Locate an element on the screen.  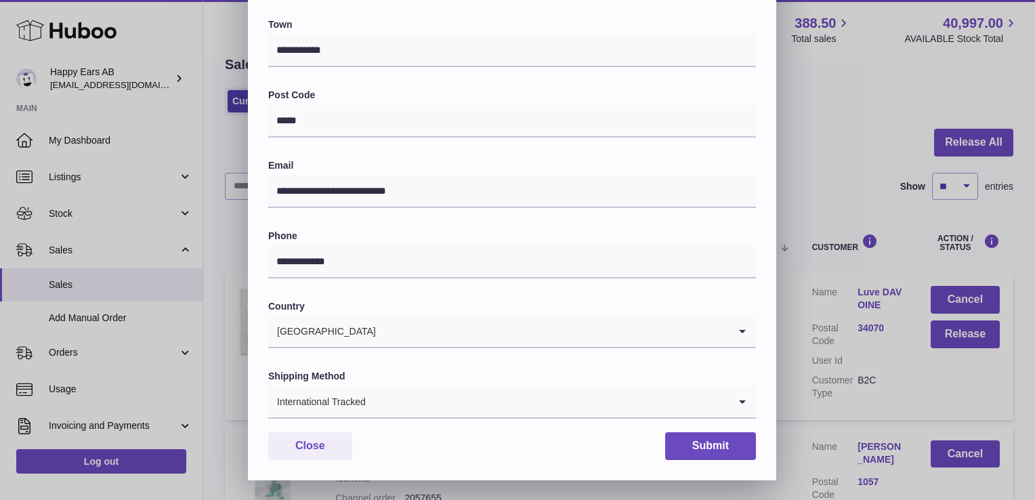
label: Phone is located at coordinates (512, 236).